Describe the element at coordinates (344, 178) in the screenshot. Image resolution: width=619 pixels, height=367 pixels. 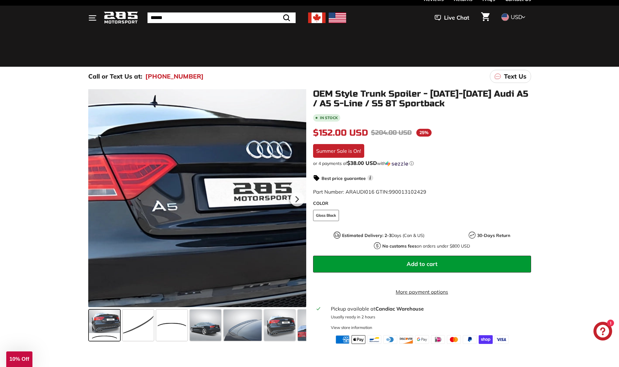
I see `strong: Best price guarantee` at that location.